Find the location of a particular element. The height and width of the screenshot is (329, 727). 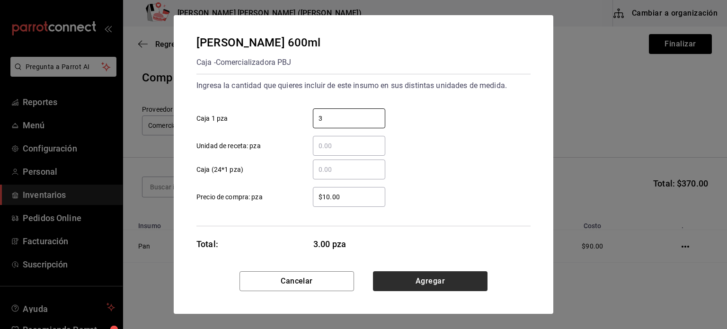

span: Caja (24*1 pza) is located at coordinates (220, 169).